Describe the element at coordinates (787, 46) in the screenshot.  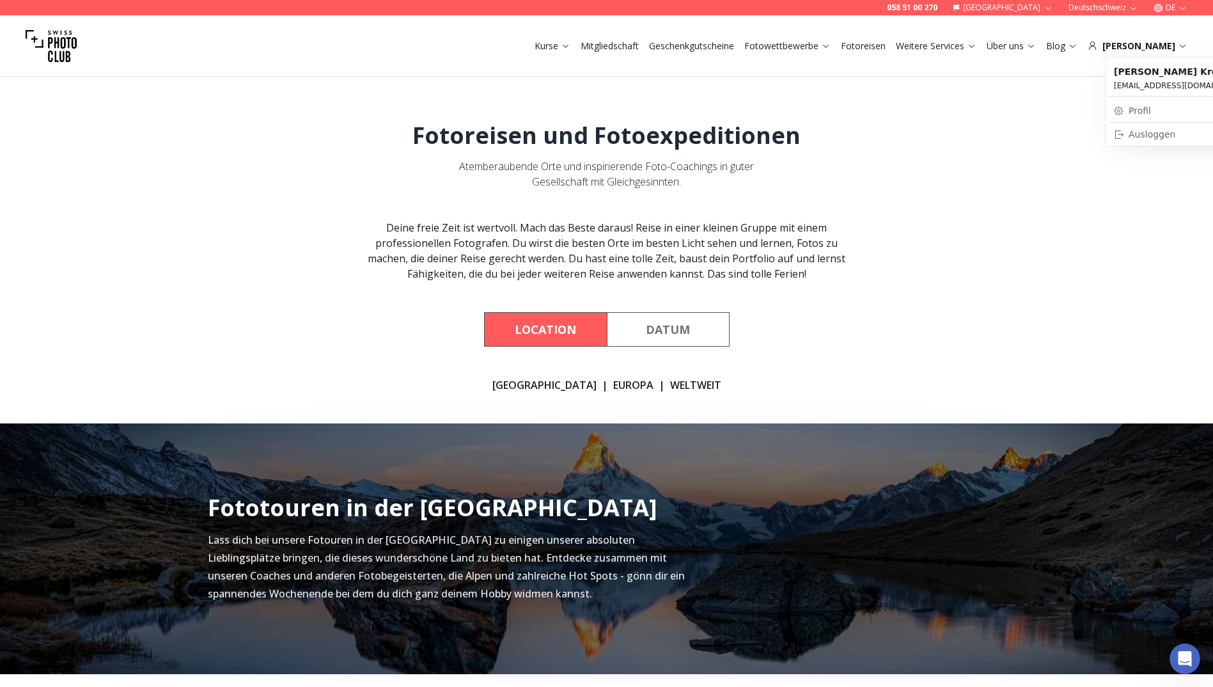
I see `a: Fotowettbewerbe` at that location.